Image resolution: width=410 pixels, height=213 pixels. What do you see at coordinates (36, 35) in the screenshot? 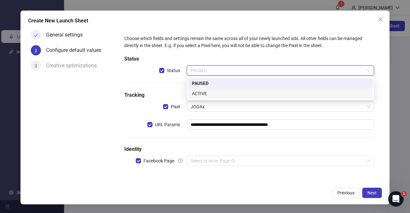
I see `span: check` at bounding box center [36, 35].